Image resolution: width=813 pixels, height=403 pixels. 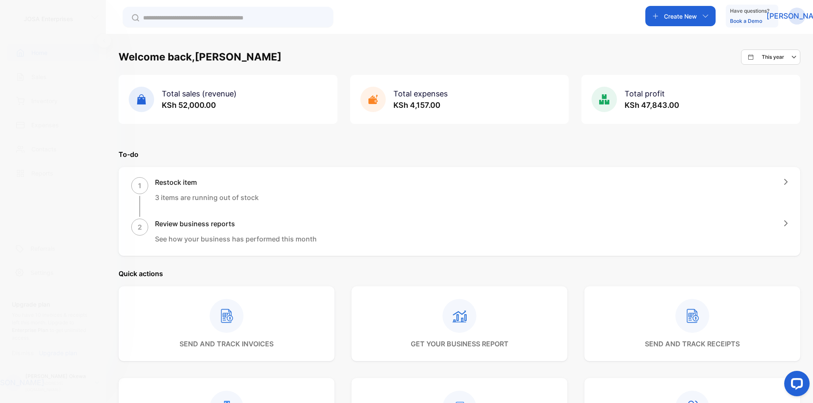 I want to click on span: KSh 47,843.00, so click(x=651, y=105).